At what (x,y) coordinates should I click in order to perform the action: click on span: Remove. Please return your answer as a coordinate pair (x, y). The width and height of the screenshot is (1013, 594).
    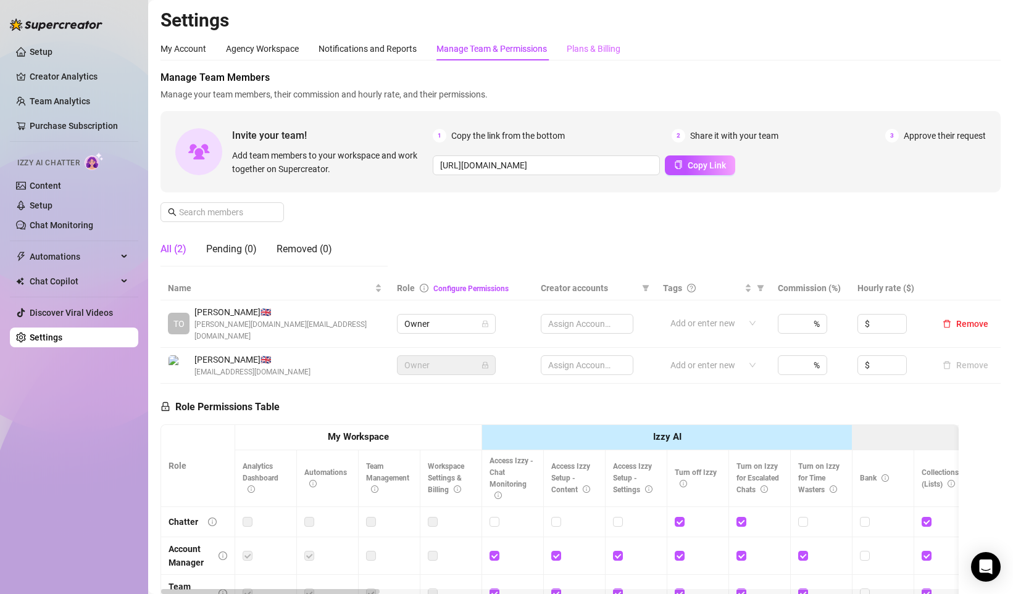
    Looking at the image, I should click on (972, 324).